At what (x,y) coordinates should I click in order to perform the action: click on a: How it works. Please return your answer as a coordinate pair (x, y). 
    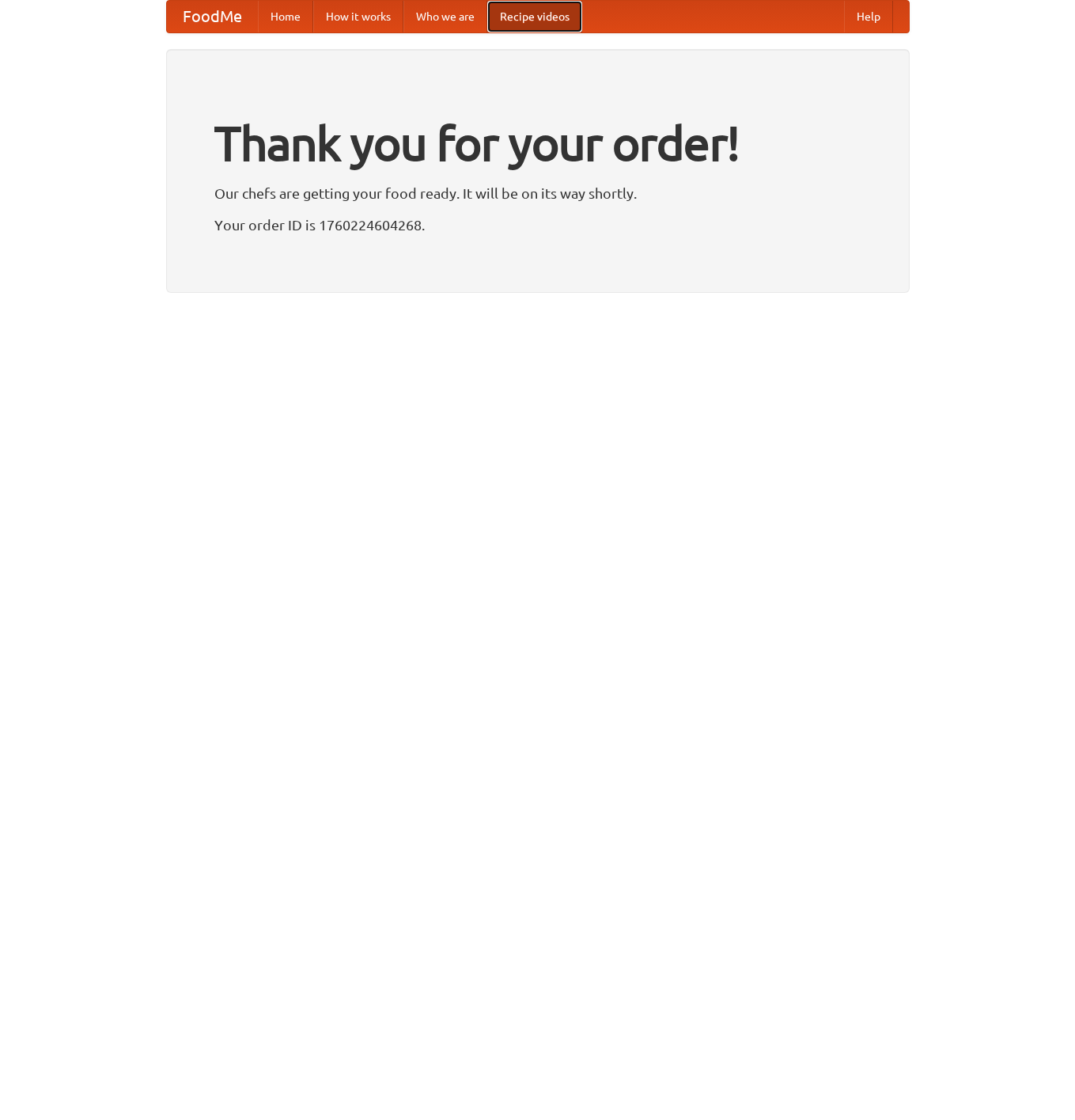
    Looking at the image, I should click on (358, 17).